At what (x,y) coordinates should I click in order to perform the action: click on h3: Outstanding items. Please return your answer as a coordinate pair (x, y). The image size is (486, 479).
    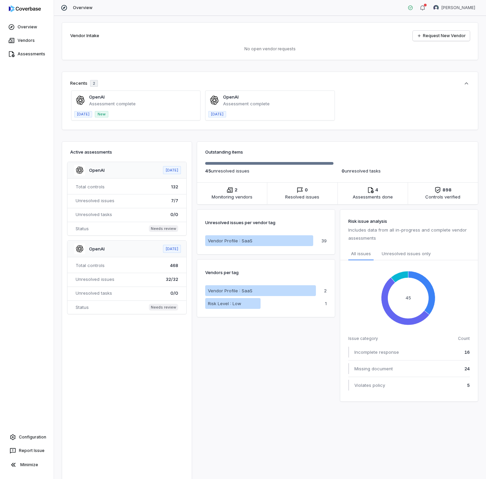
    Looking at the image, I should click on (337, 152).